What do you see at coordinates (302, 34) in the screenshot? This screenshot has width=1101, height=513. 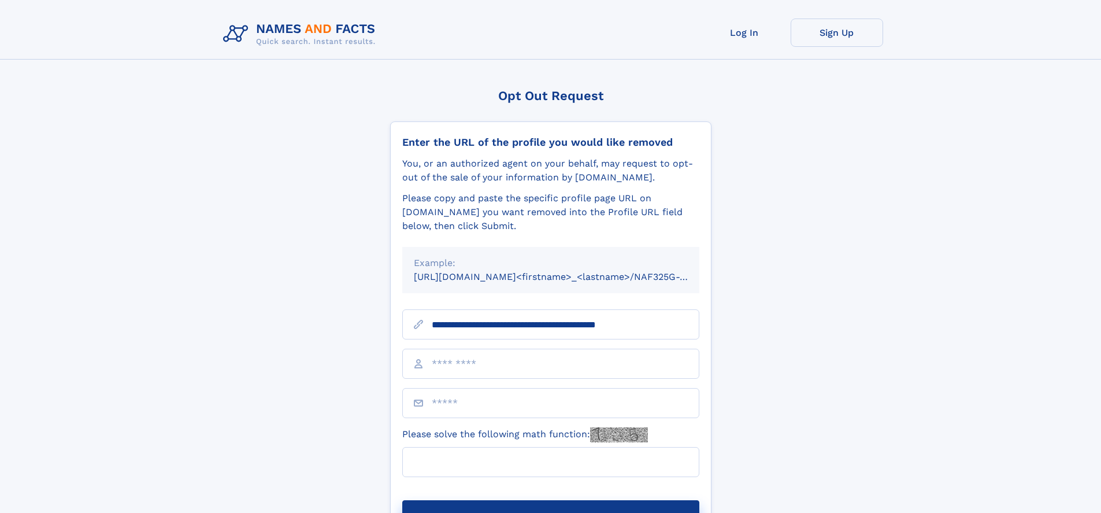 I see `img: Logo Names and Facts` at bounding box center [302, 34].